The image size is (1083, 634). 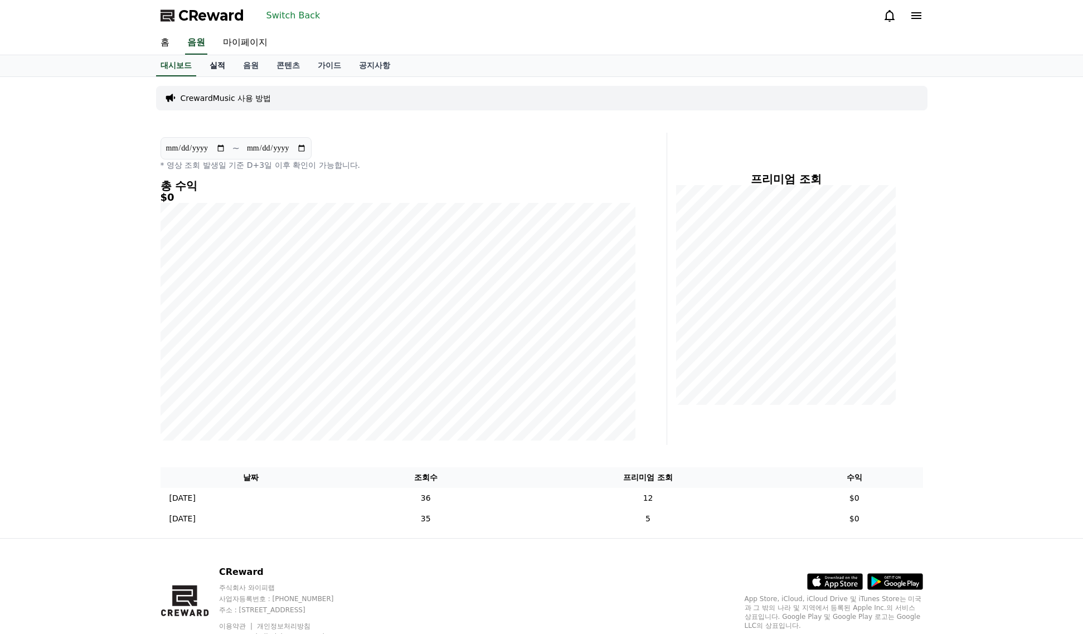 I want to click on a: 이용약관, so click(x=236, y=626).